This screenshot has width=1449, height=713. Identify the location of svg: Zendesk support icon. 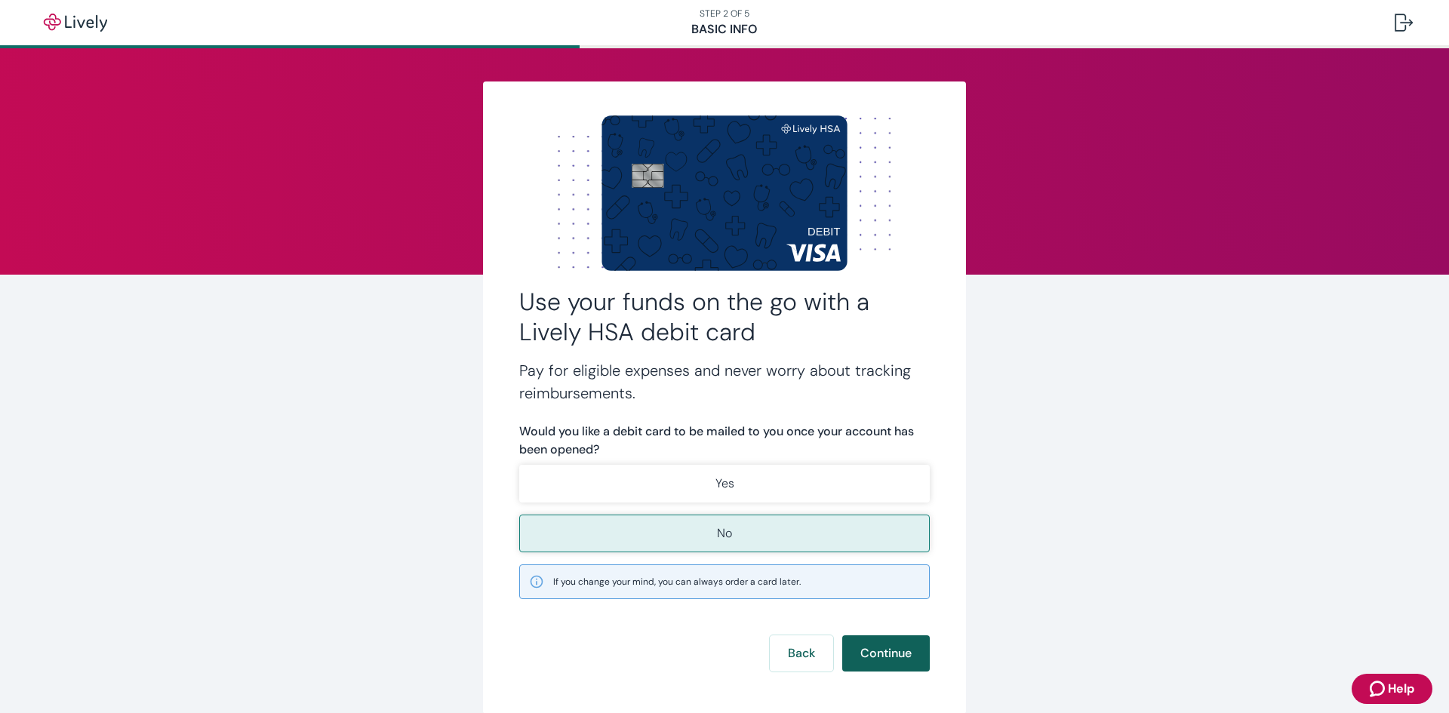
(1379, 689).